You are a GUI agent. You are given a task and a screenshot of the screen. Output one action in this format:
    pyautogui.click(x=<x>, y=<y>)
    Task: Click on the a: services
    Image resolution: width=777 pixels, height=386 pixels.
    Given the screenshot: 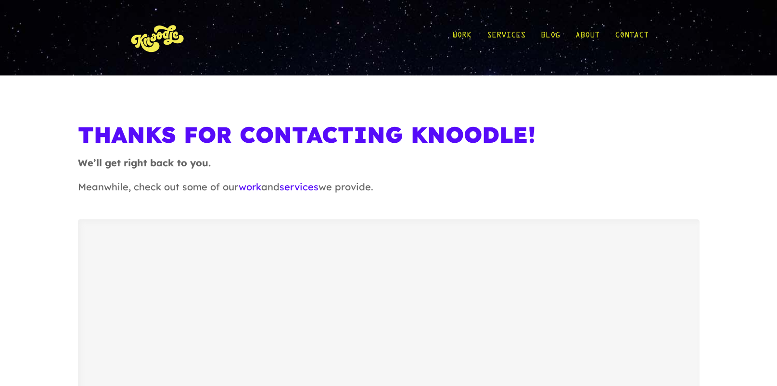 What is the action you would take?
    pyautogui.click(x=299, y=187)
    